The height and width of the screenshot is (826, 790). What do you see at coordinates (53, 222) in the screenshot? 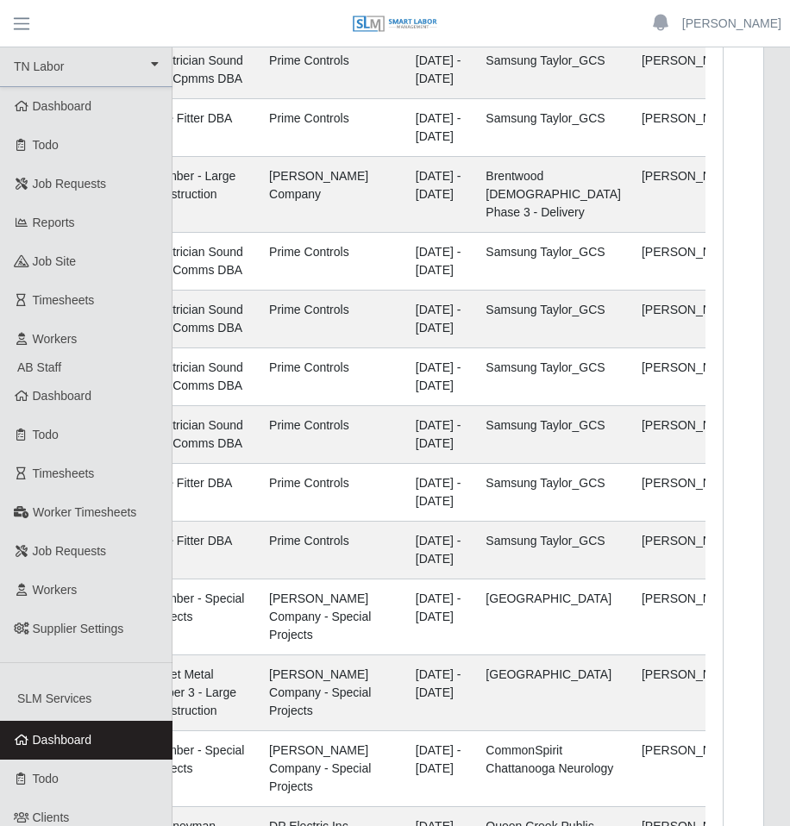
I see `span: Reports` at bounding box center [53, 222].